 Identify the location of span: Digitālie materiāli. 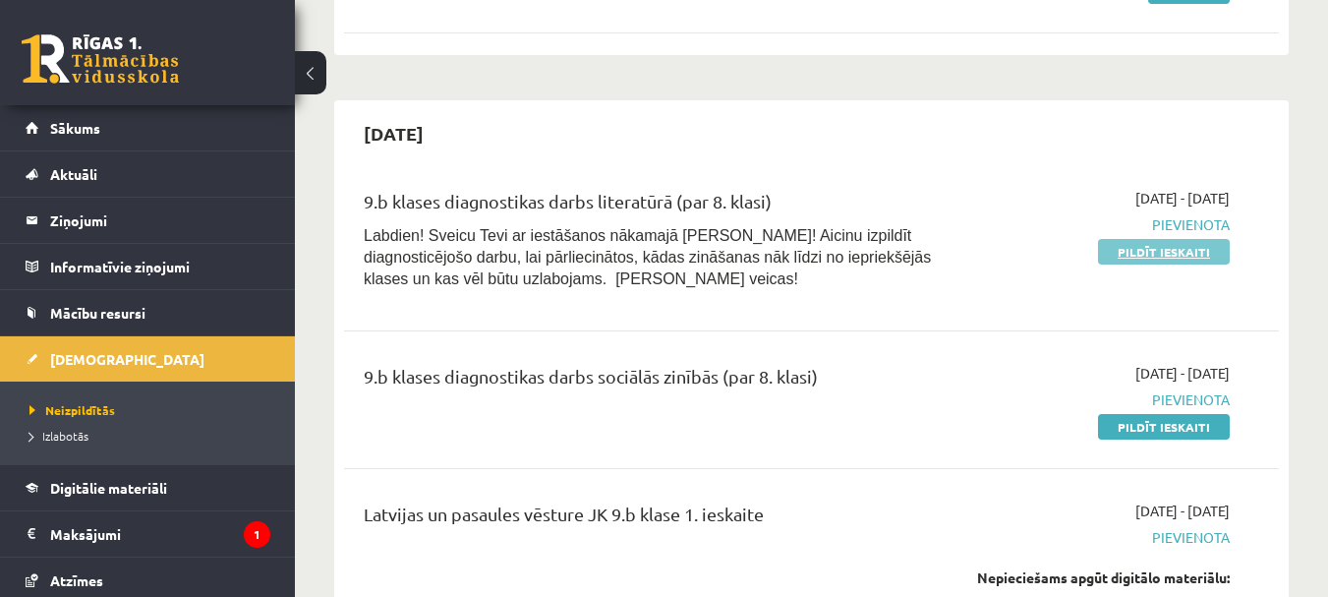
(108, 488).